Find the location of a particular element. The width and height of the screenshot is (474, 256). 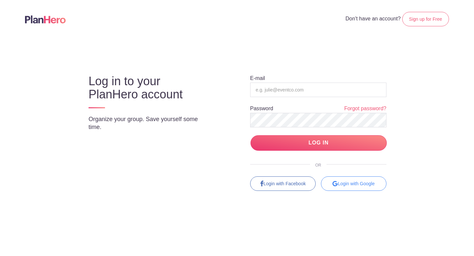

a: Login with Facebook is located at coordinates (283, 184).